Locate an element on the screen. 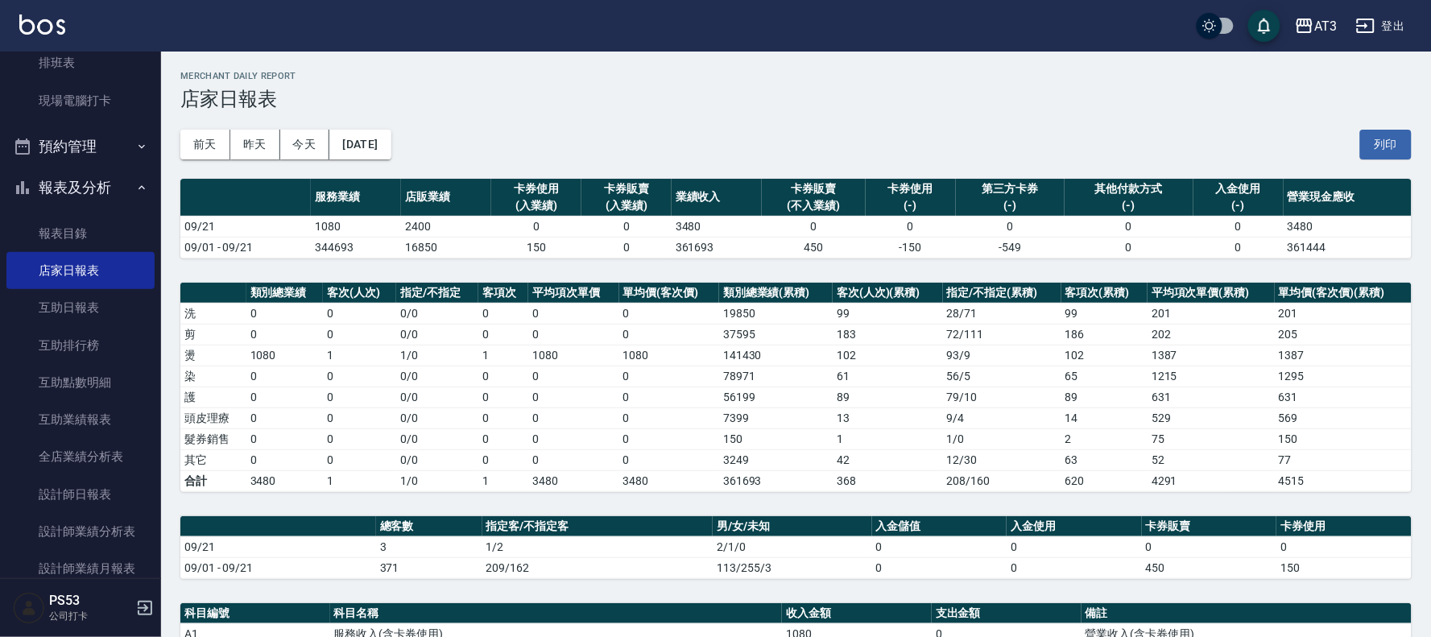 The image size is (1431, 637). th: 入金儲值 is located at coordinates (940, 527).